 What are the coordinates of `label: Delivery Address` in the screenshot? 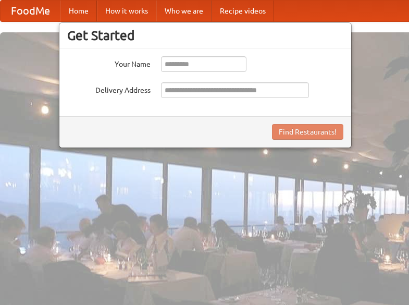 It's located at (109, 89).